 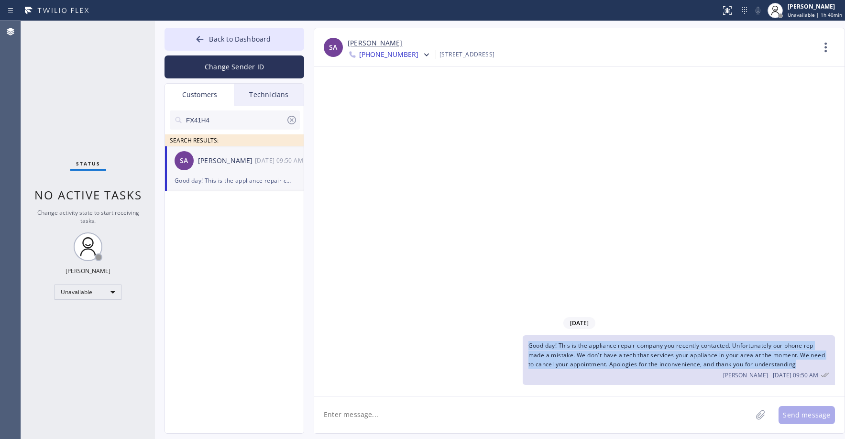 I want to click on div: Unavailable, so click(x=88, y=292).